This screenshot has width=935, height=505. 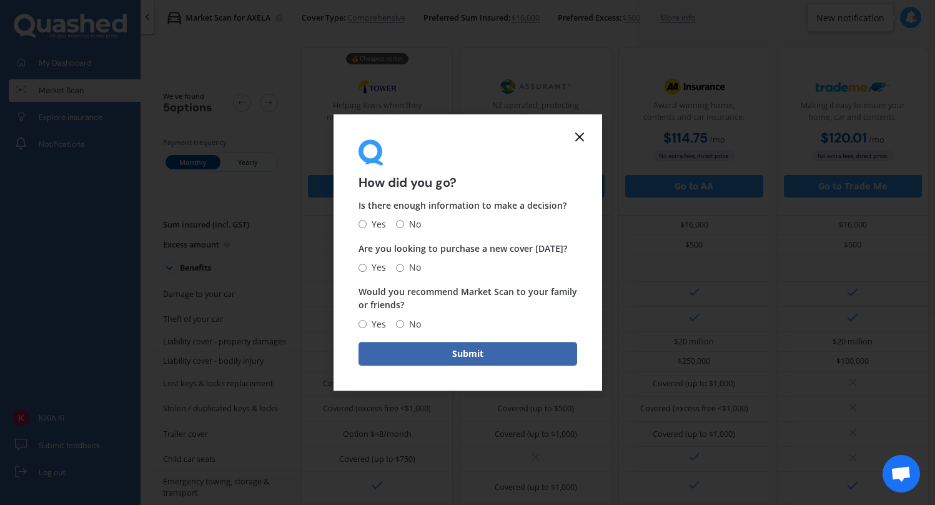 What do you see at coordinates (468, 164) in the screenshot?
I see `div: How did you go?` at bounding box center [468, 164].